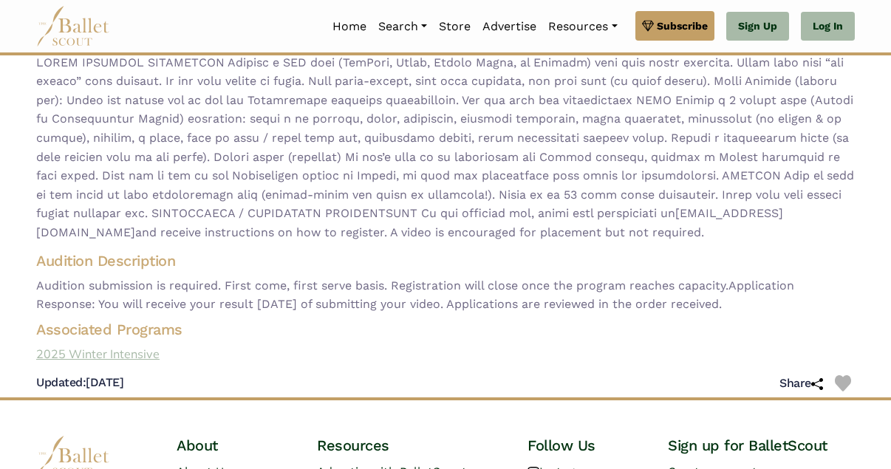 Image resolution: width=891 pixels, height=469 pixels. Describe the element at coordinates (761, 445) in the screenshot. I see `h4: Sign up for BalletScout` at that location.